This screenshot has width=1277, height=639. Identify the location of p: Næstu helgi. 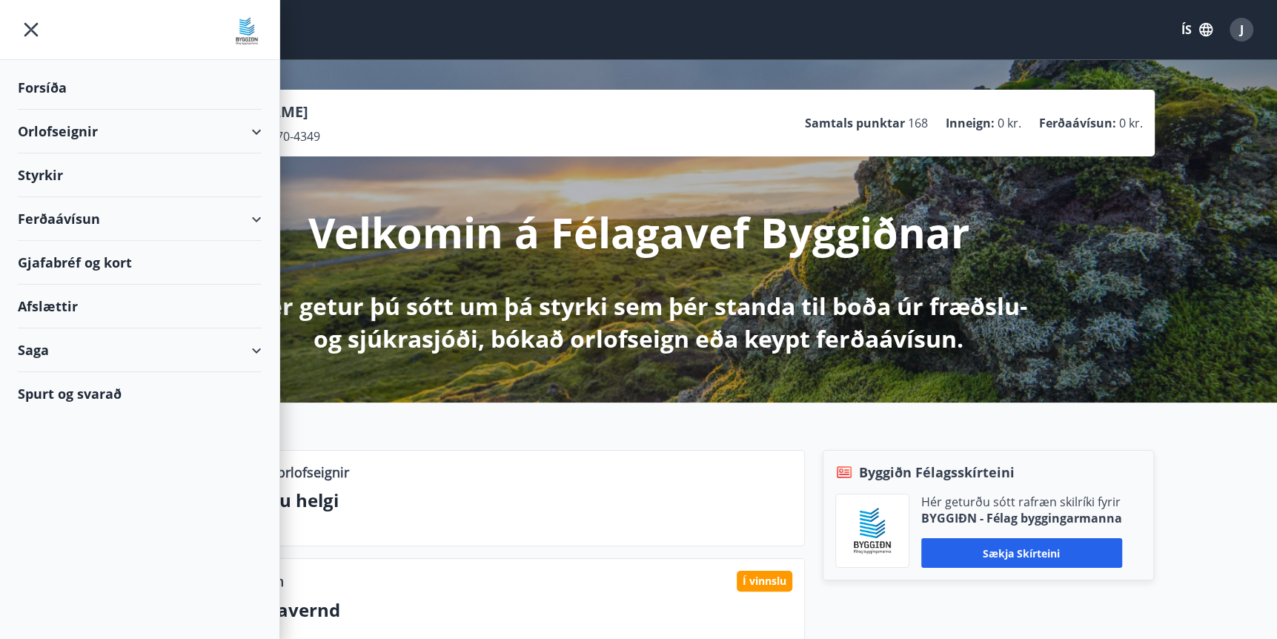
(512, 500).